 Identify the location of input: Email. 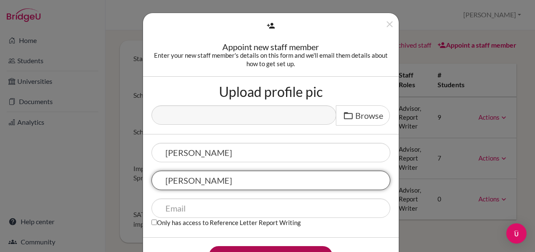
(271, 209).